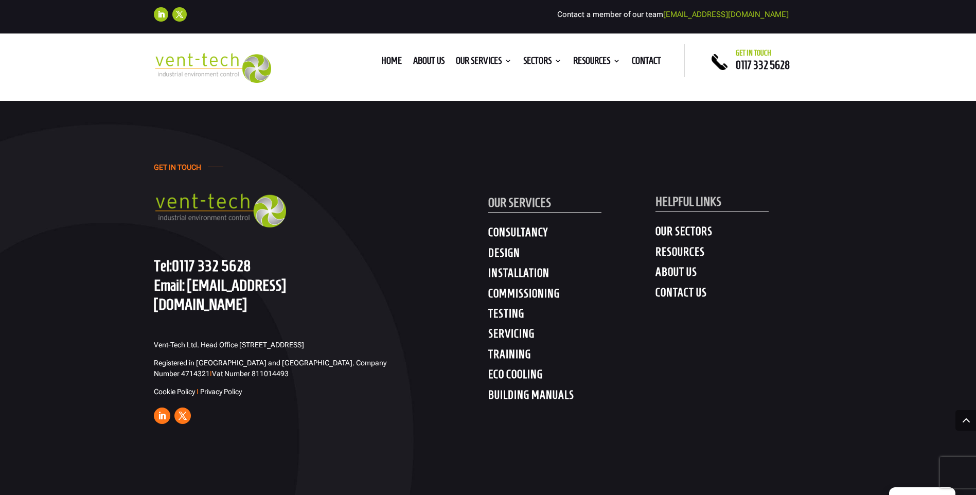  Describe the element at coordinates (597, 63) in the screenshot. I see `a: Resources` at that location.